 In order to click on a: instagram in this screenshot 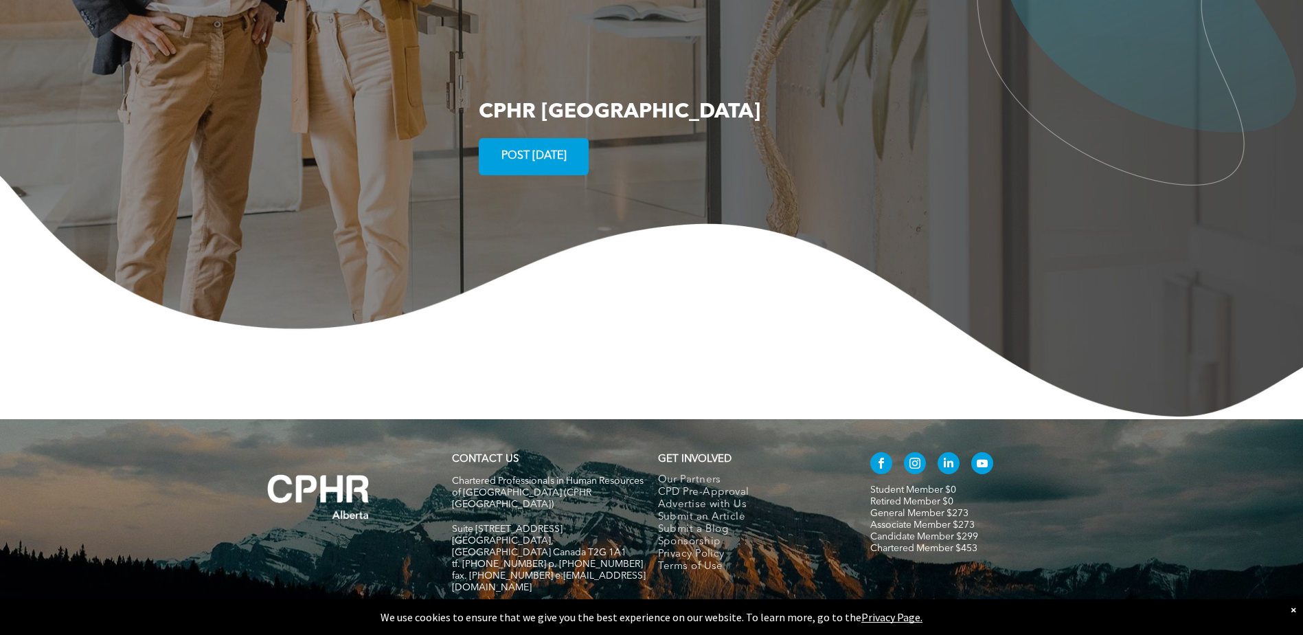, I will do `click(915, 464)`.